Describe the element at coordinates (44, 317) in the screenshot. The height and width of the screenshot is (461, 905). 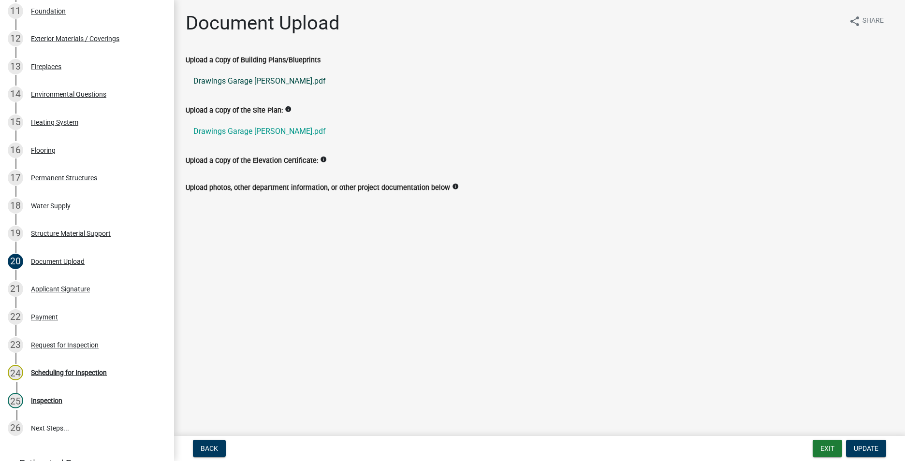
I see `div: Payment` at that location.